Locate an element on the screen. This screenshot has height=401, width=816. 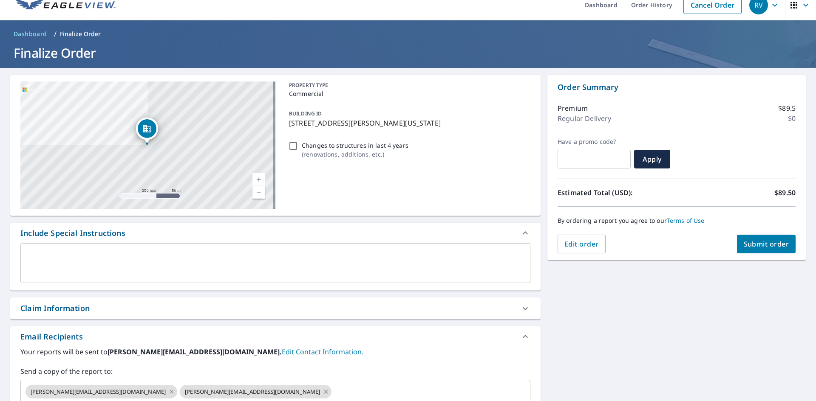
button: Submit order is located at coordinates (766, 244).